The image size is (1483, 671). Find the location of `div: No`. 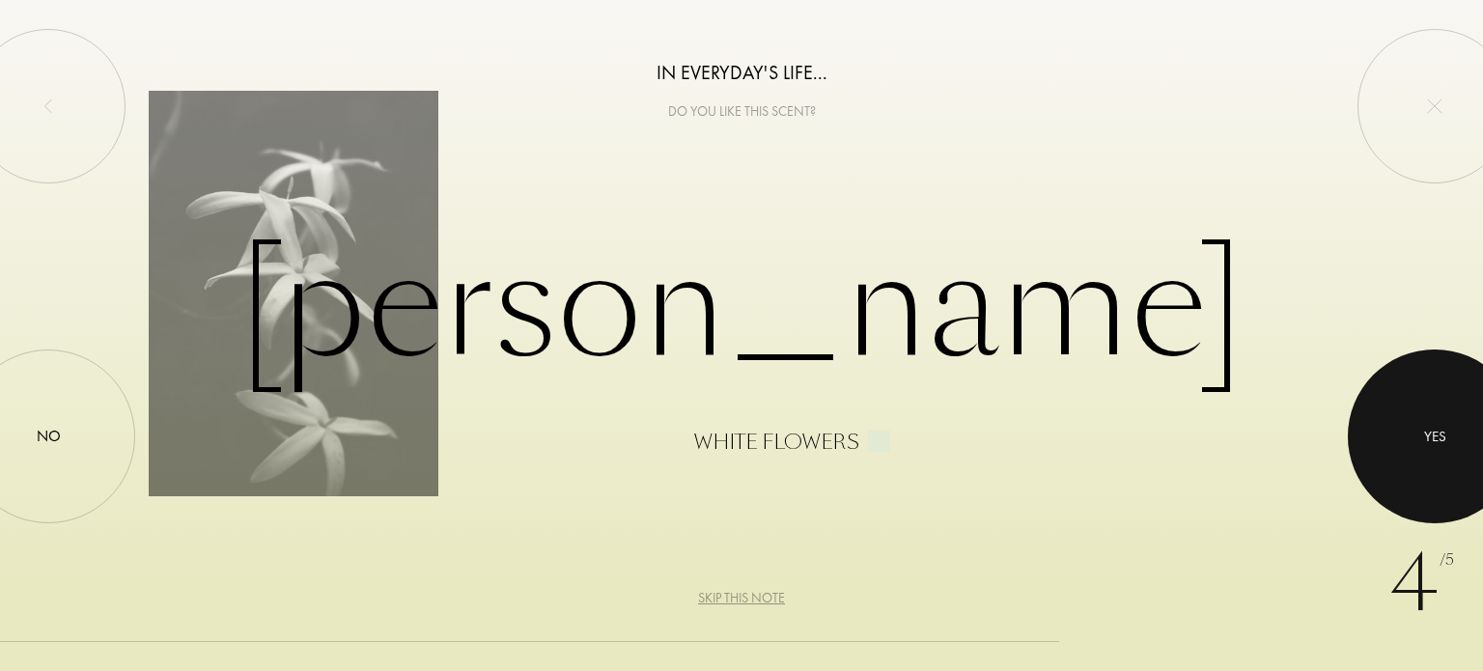

div: No is located at coordinates (48, 437).